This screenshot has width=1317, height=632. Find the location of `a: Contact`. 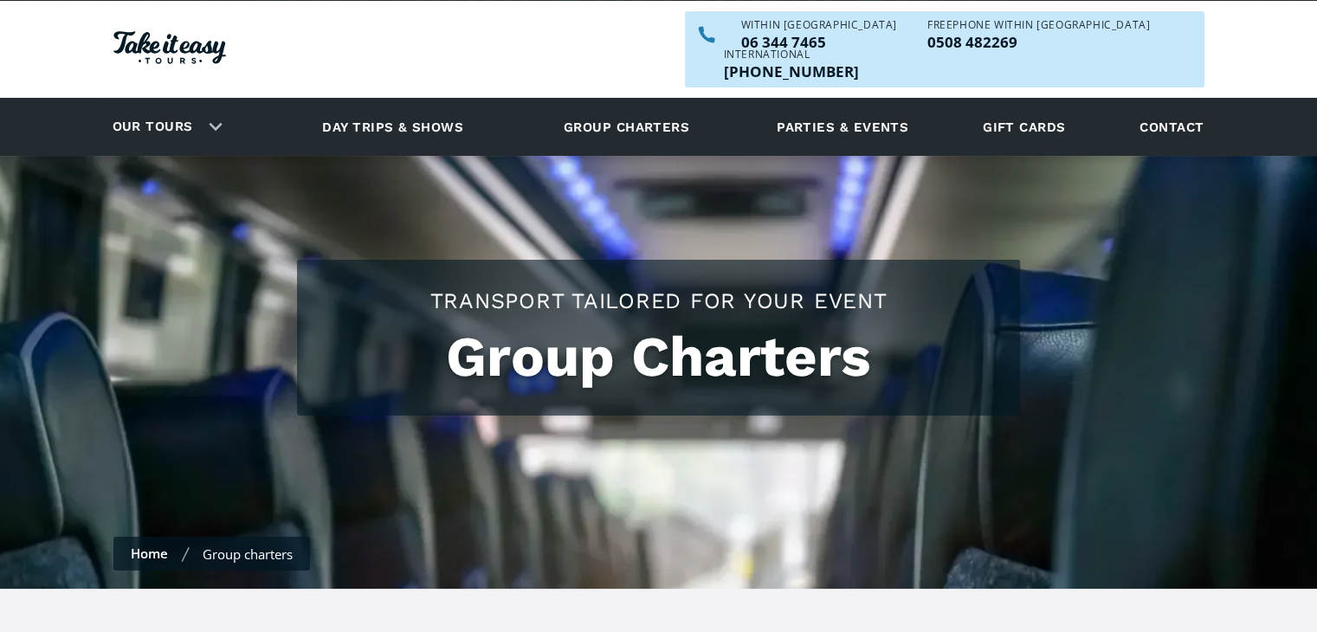

a: Contact is located at coordinates (1171, 126).